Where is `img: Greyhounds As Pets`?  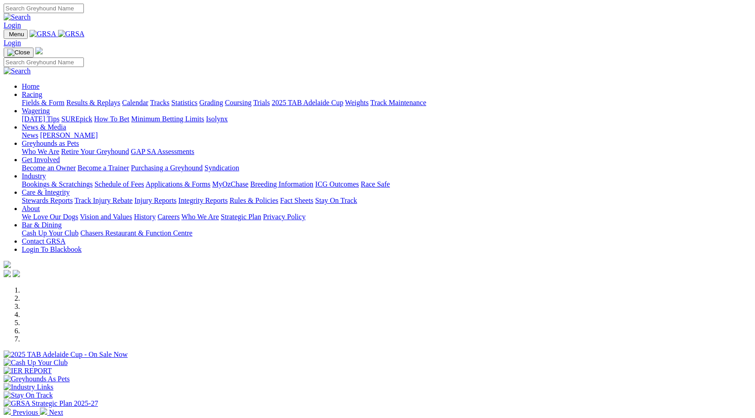 img: Greyhounds As Pets is located at coordinates (37, 379).